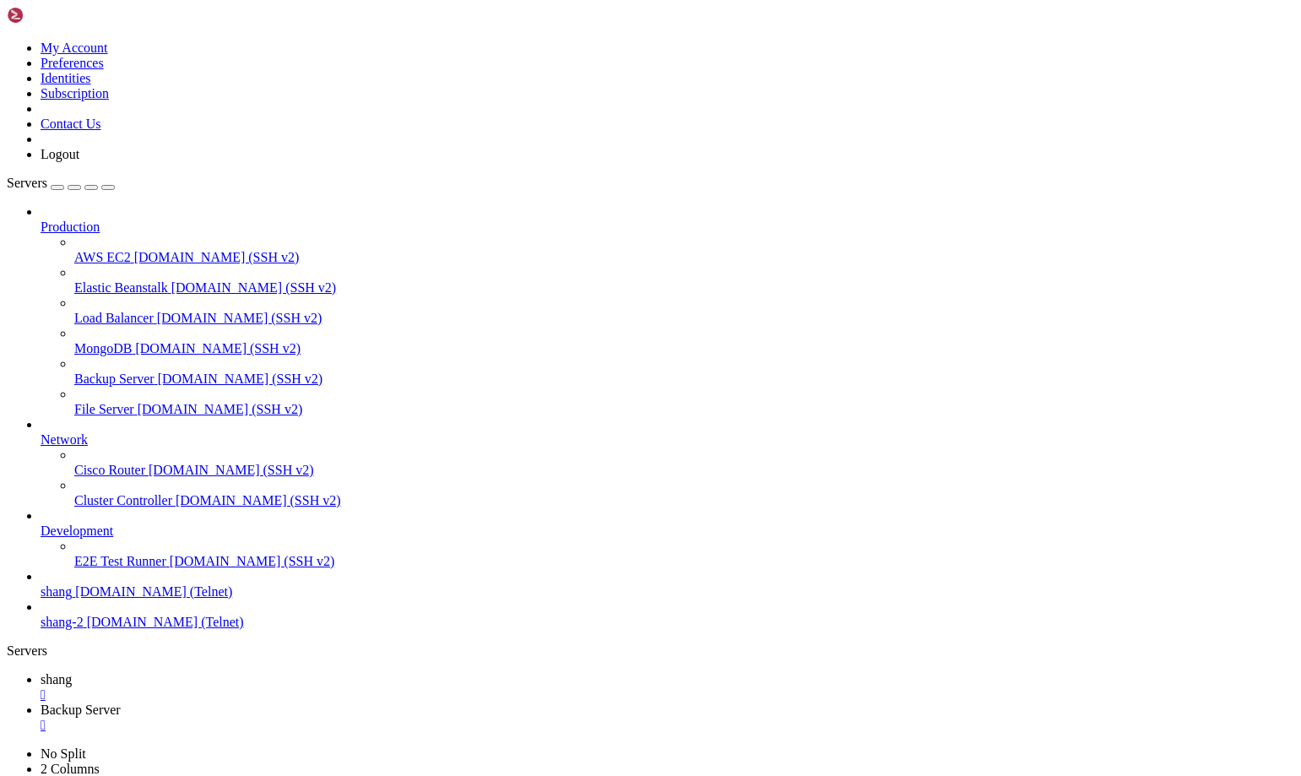 The width and height of the screenshot is (1301, 776). Describe the element at coordinates (667, 717) in the screenshot. I see `a: Backup Server` at that location.